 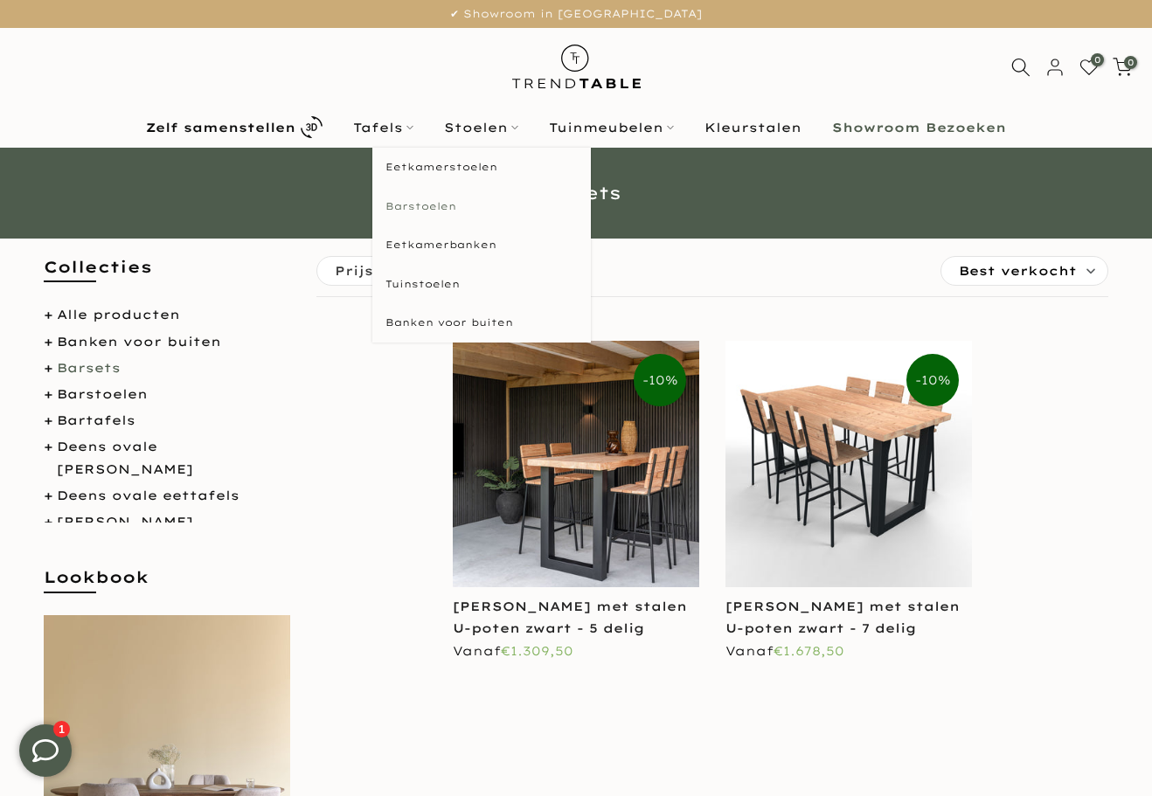 I want to click on span: €1.678,50, so click(x=808, y=651).